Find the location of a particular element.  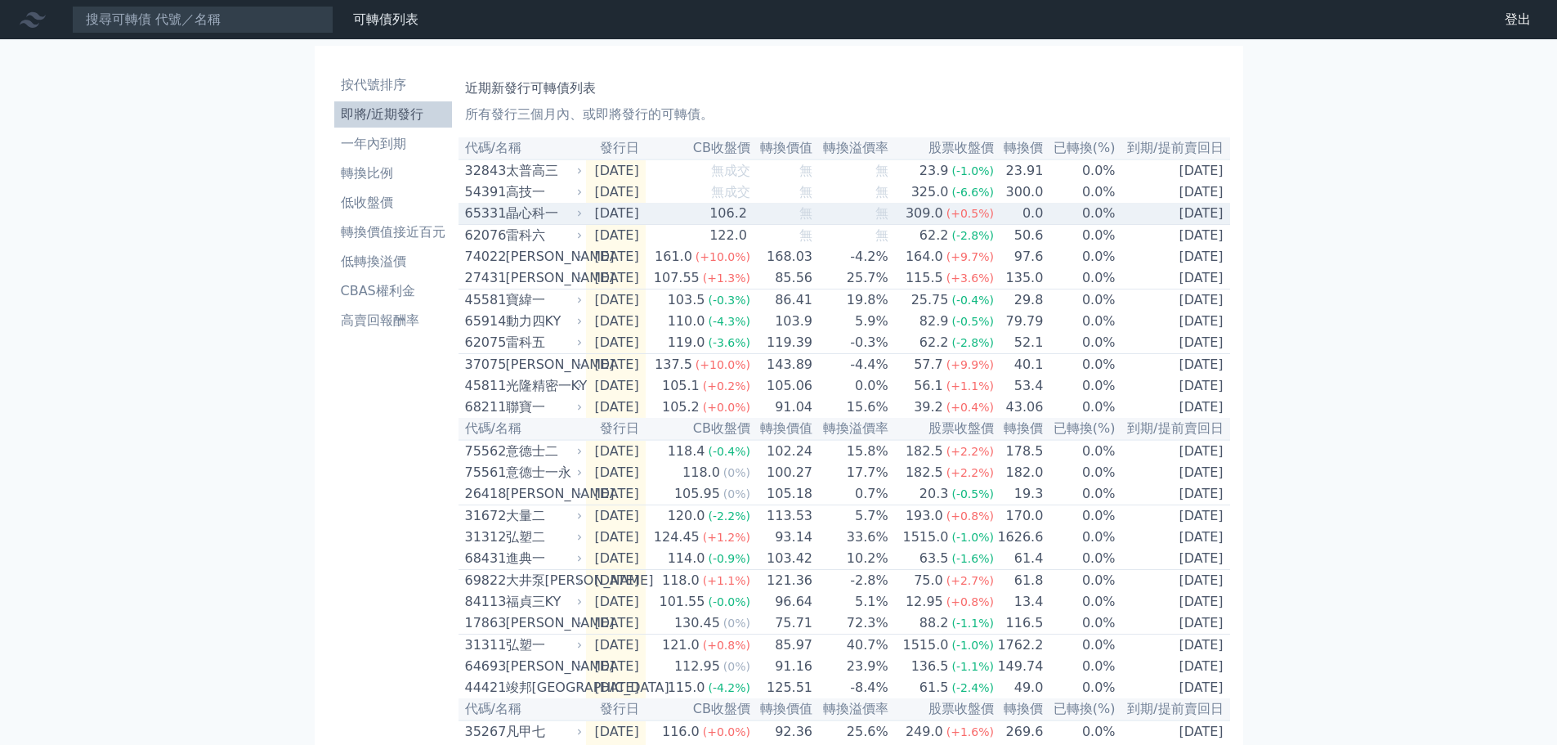

div: 84113 is located at coordinates (483, 602).